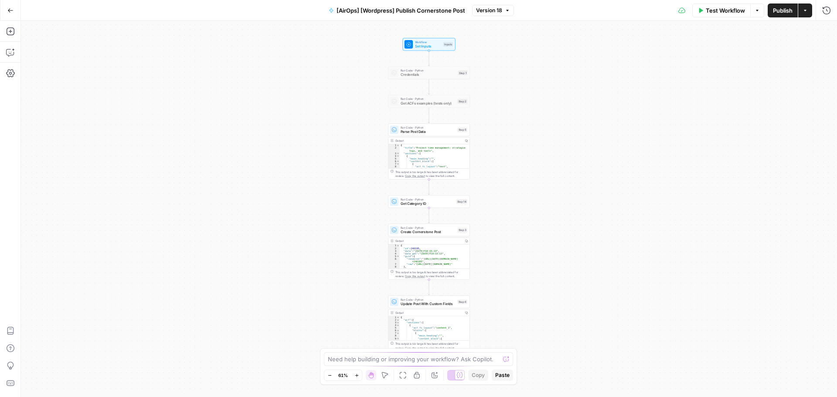 The height and width of the screenshot is (397, 837). I want to click on span: Toggle code folding, rows 2 through 19, so click(398, 320).